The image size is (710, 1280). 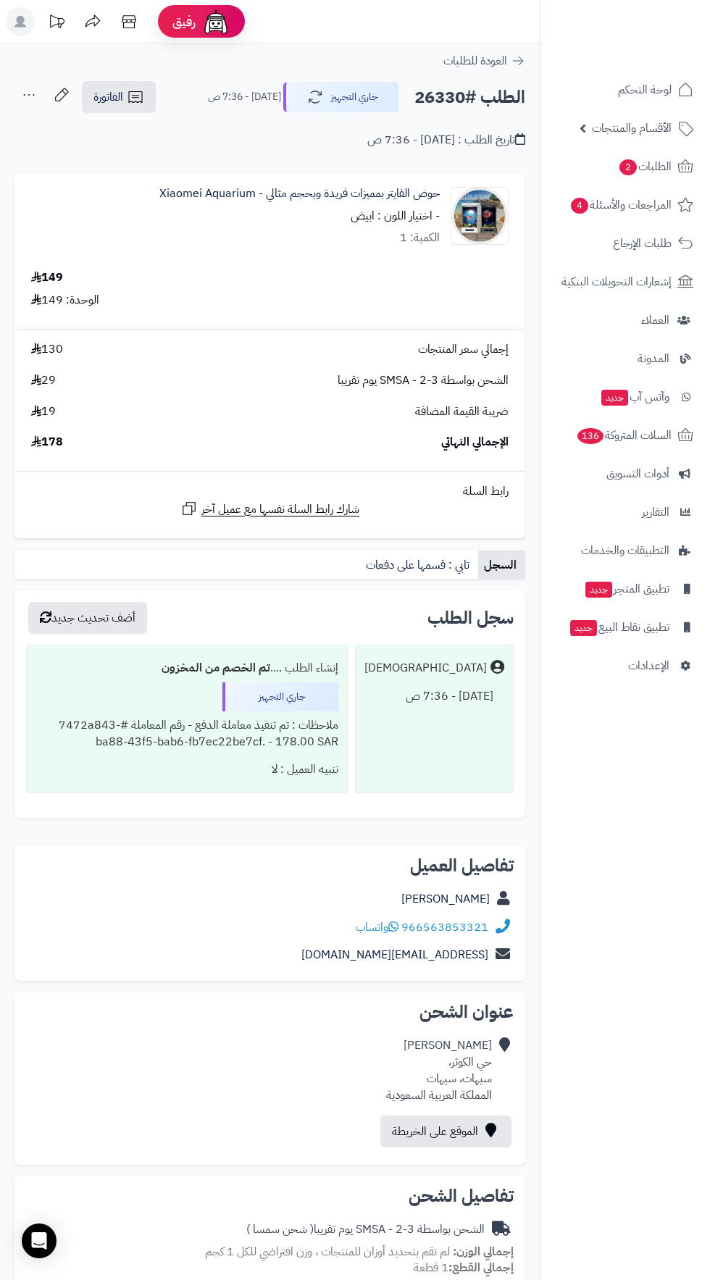 What do you see at coordinates (108, 97) in the screenshot?
I see `span: الفاتورة` at bounding box center [108, 97].